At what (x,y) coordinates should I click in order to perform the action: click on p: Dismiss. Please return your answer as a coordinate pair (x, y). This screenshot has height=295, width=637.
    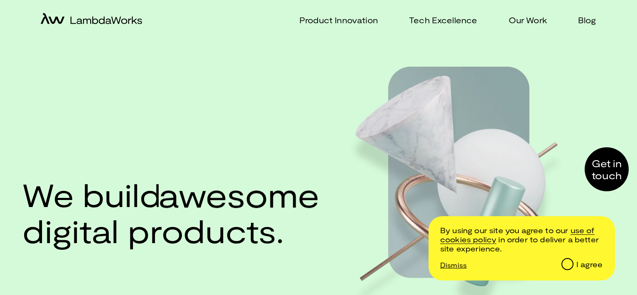
    Looking at the image, I should click on (453, 265).